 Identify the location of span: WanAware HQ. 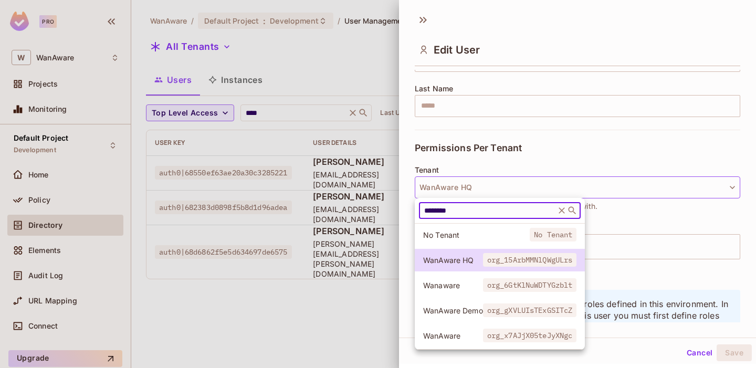
(453, 260).